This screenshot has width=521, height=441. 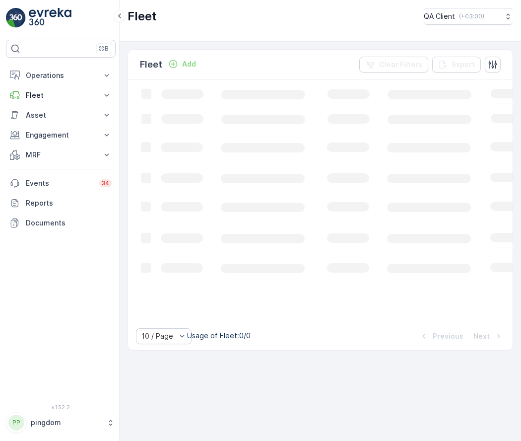 I want to click on p: Operations, so click(x=61, y=75).